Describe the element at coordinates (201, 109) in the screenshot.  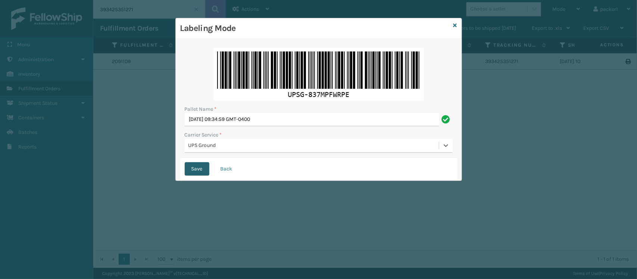
I see `label: Pallet Name` at that location.